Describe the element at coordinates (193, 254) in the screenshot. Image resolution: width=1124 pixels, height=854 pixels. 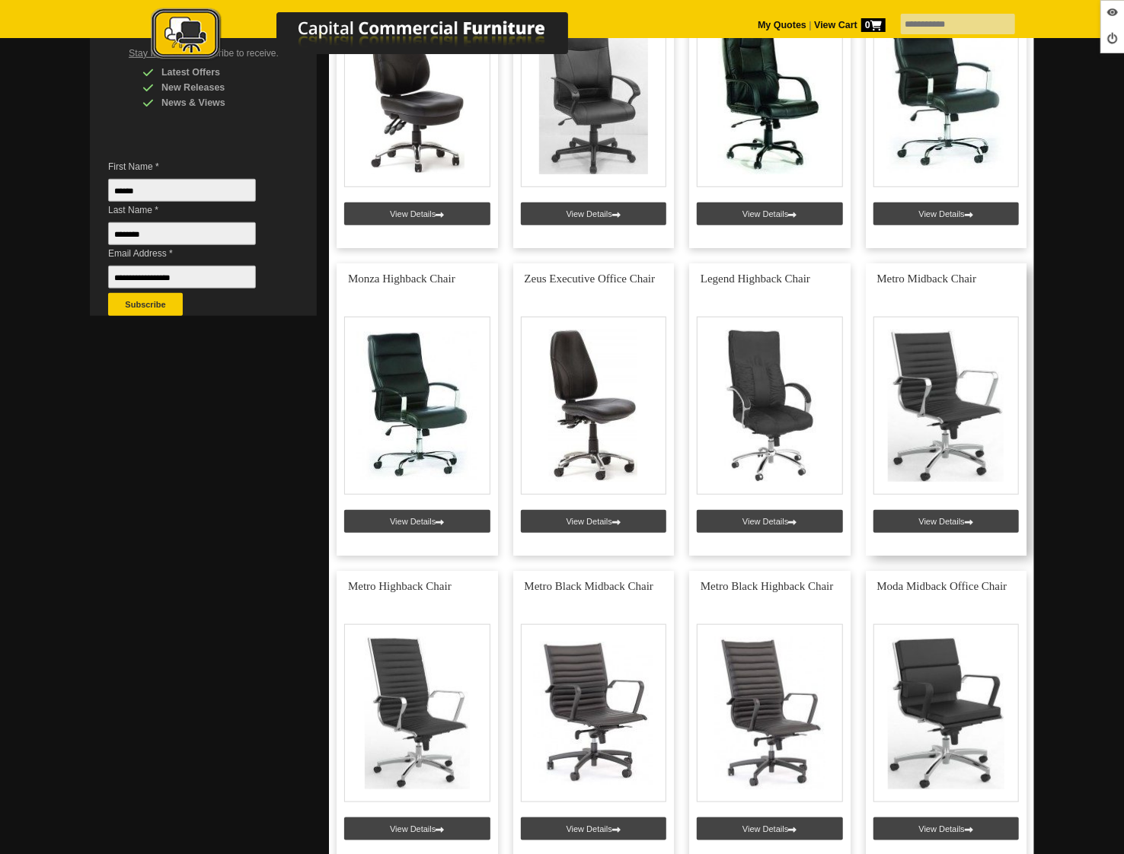
I see `span: Email Address *` at that location.